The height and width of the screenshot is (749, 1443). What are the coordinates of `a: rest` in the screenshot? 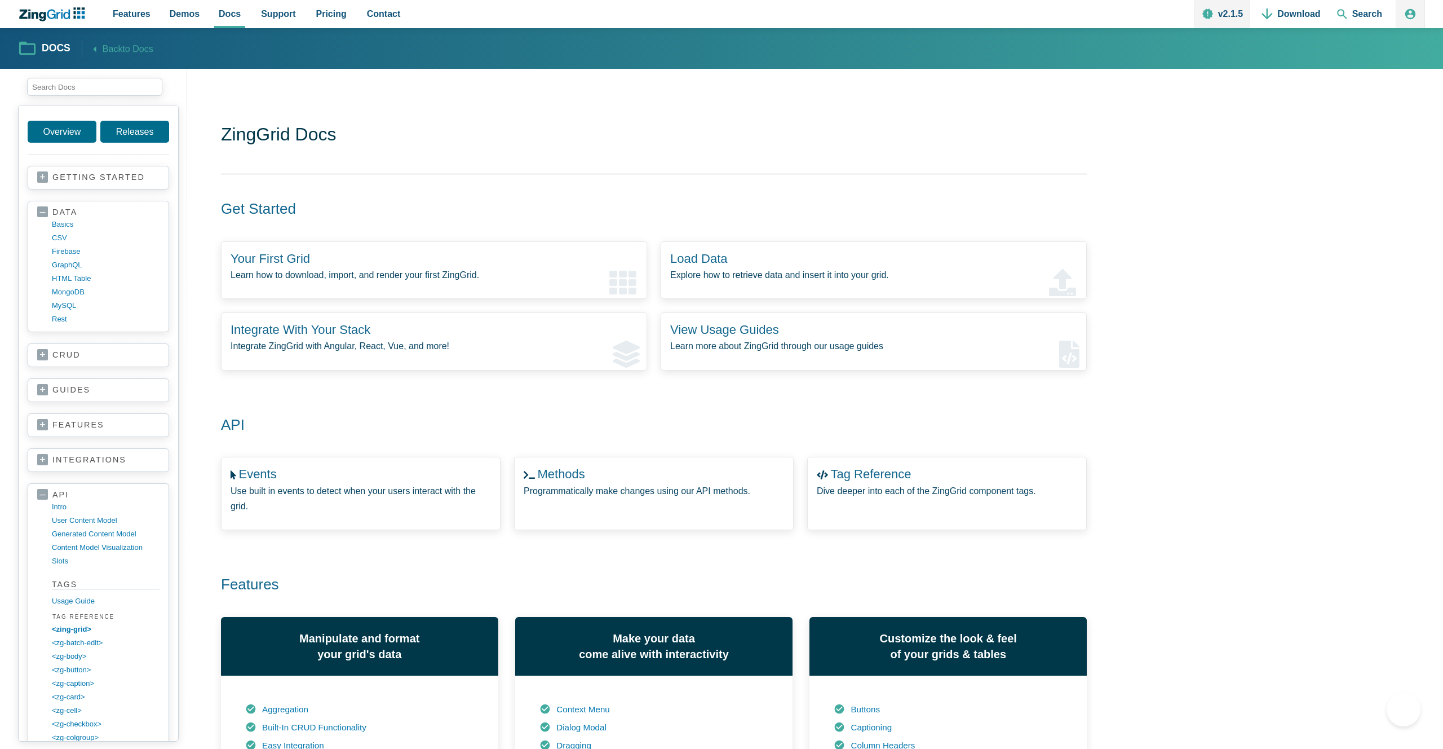 It's located at (105, 319).